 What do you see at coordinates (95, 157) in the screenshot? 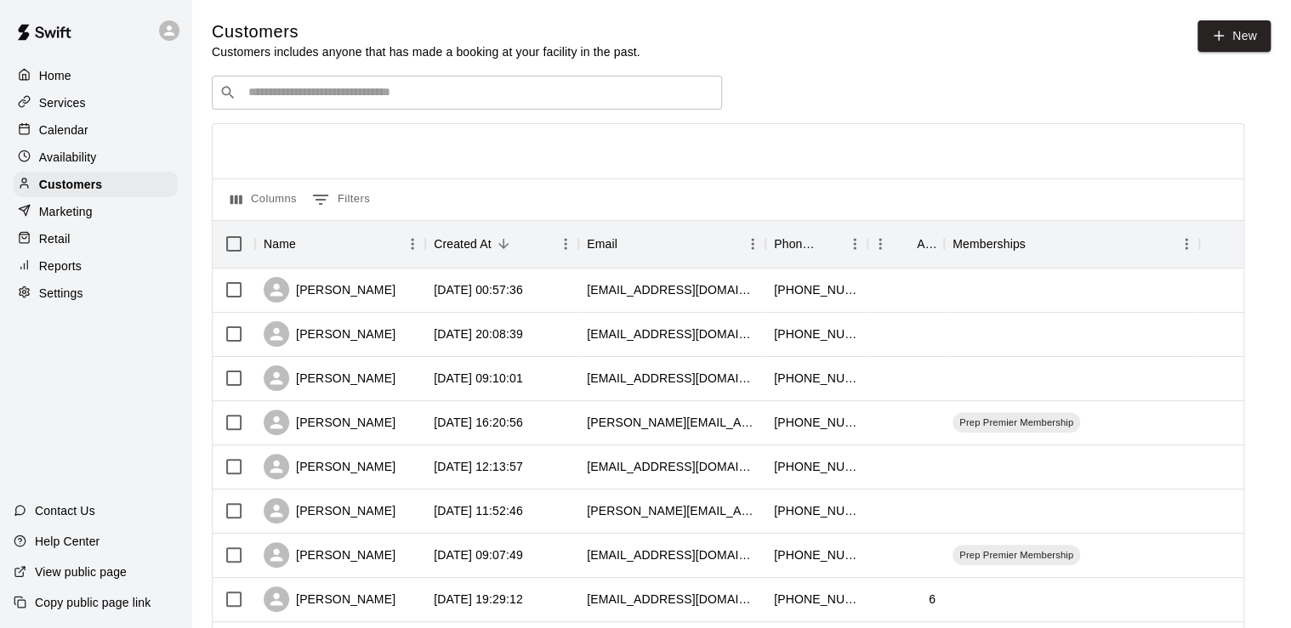
I see `div: Availability` at bounding box center [95, 157].